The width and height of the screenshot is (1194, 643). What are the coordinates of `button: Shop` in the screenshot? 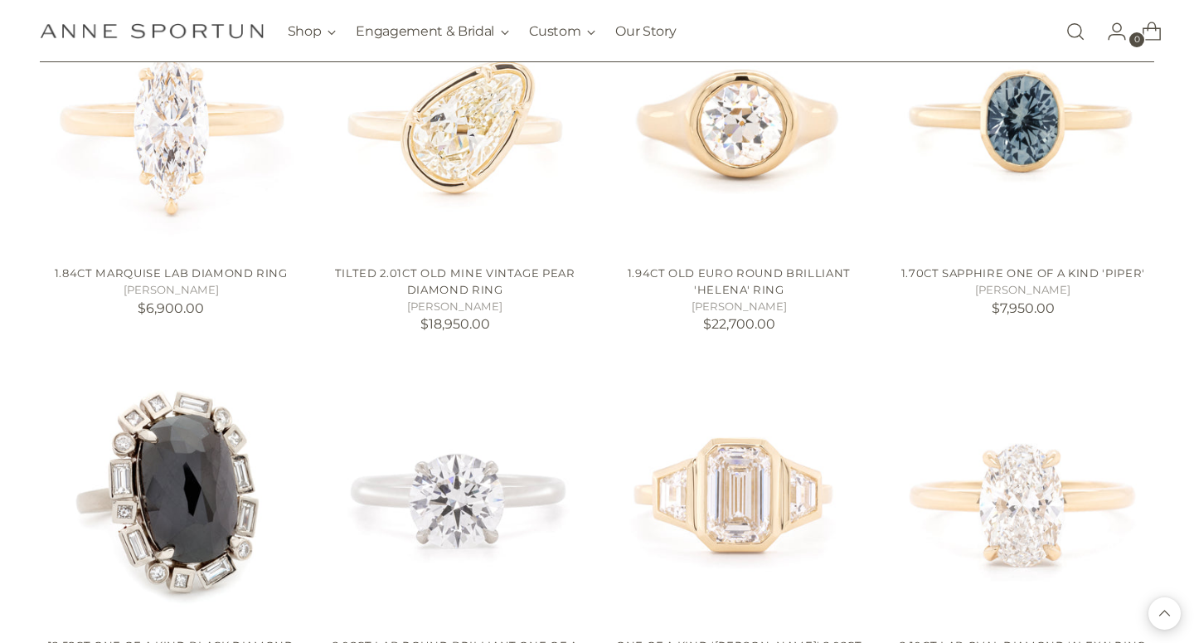 It's located at (312, 32).